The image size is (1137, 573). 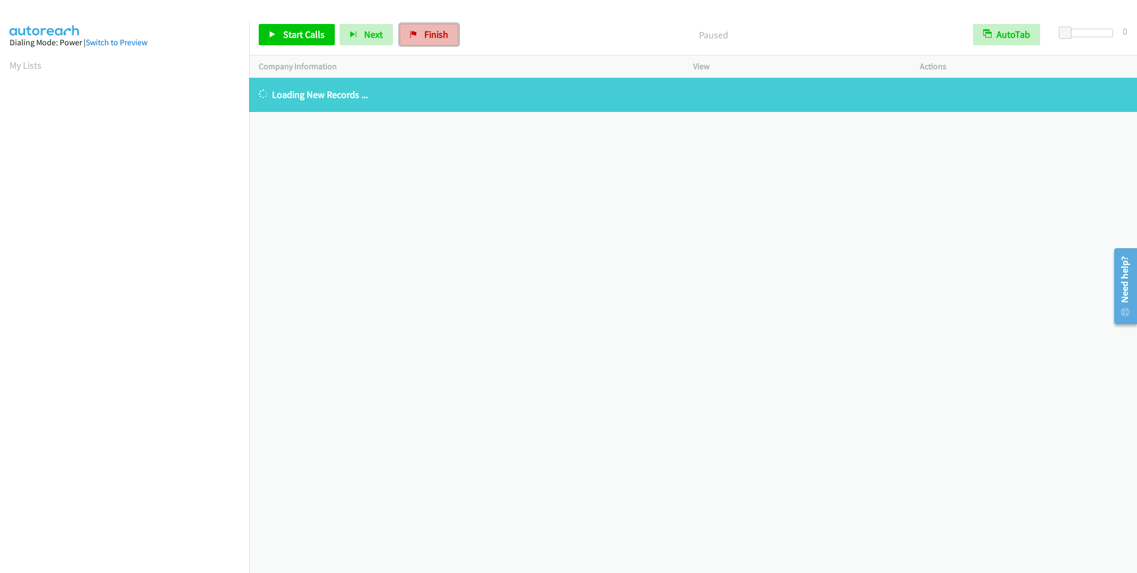 What do you see at coordinates (117, 42) in the screenshot?
I see `a: Switch to Preview` at bounding box center [117, 42].